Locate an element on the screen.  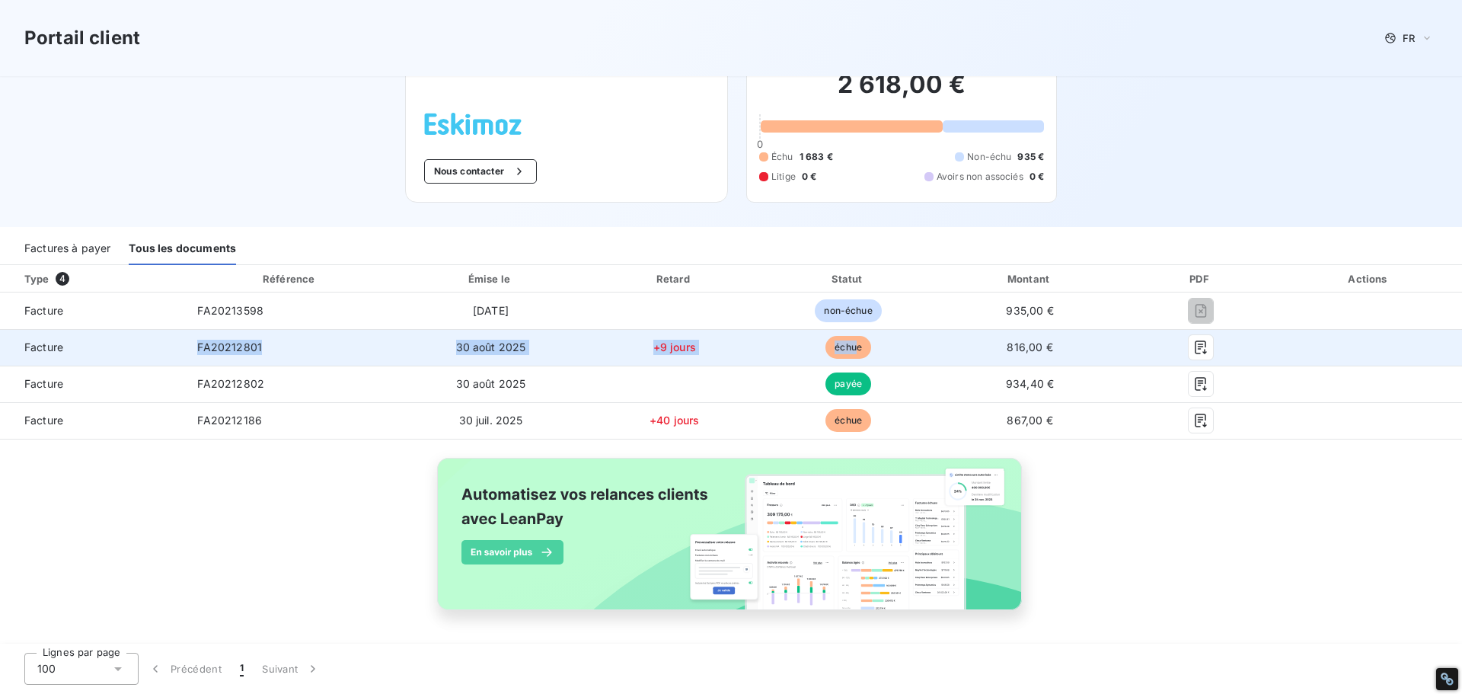
div: Type is located at coordinates (98, 279).